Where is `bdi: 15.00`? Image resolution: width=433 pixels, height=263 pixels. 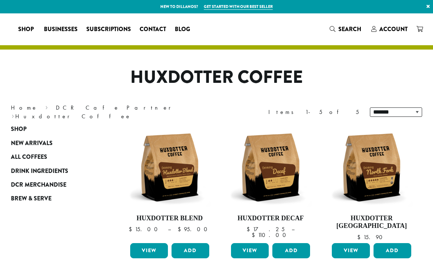 bdi: 15.00 is located at coordinates (145, 229).